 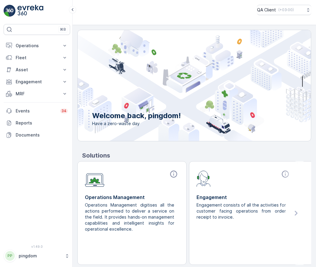 What do you see at coordinates (36, 111) in the screenshot?
I see `p: Events` at bounding box center [36, 111].